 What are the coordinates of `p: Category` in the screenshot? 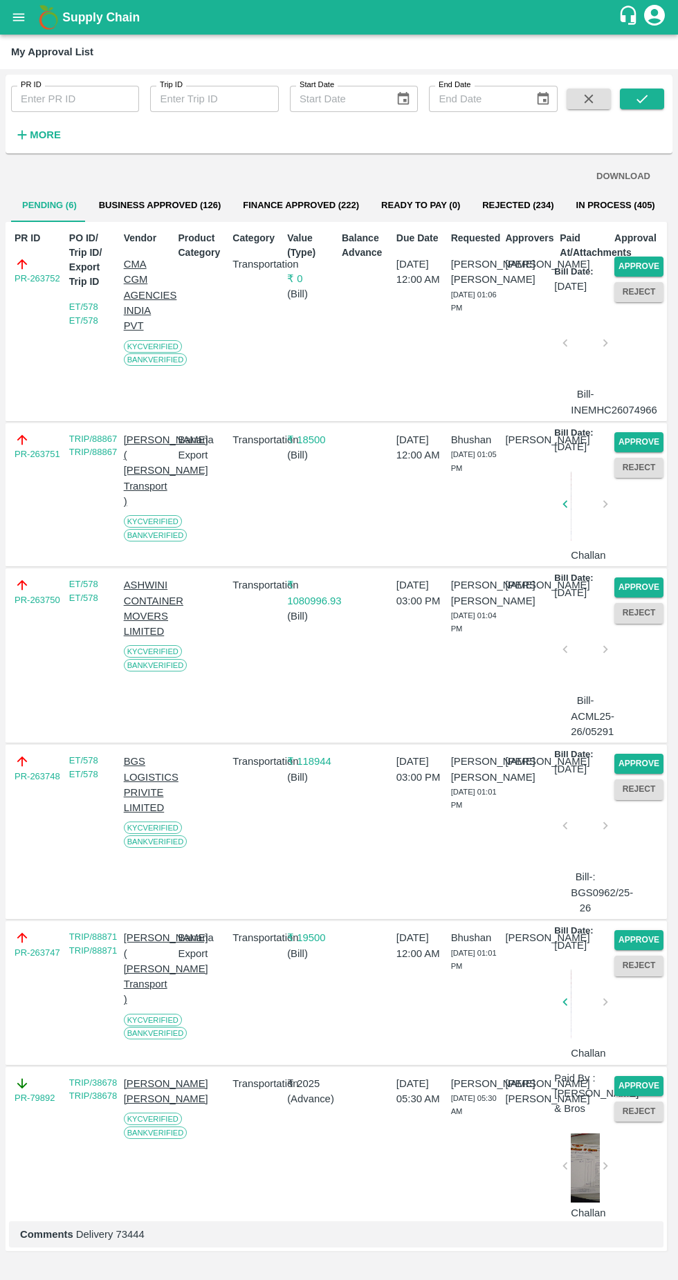 It's located at (257, 238).